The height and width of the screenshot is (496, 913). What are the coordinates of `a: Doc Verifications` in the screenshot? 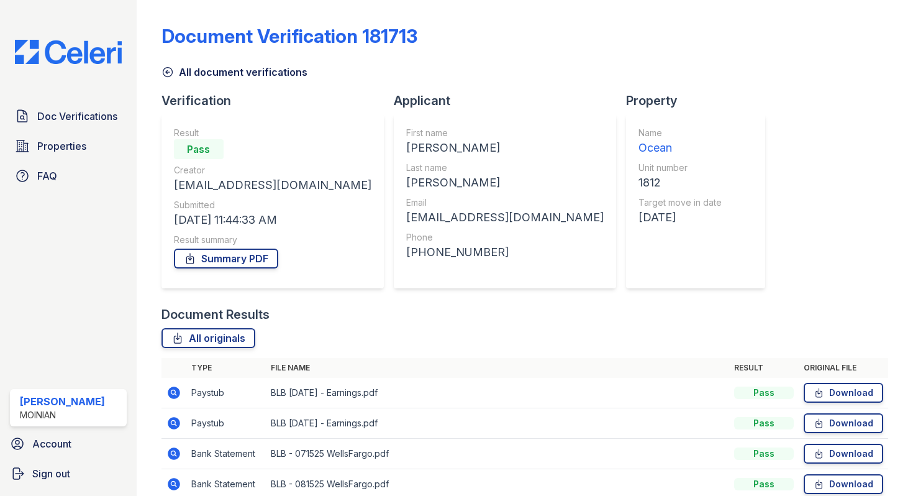 It's located at (68, 116).